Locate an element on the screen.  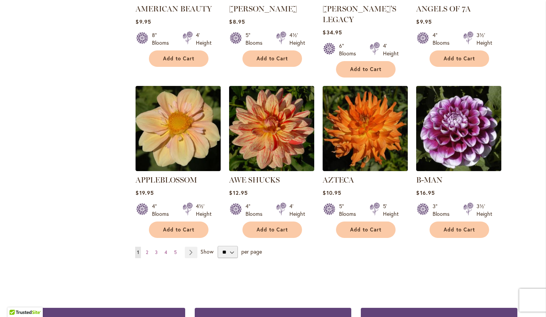
span: per page is located at coordinates (252, 251).